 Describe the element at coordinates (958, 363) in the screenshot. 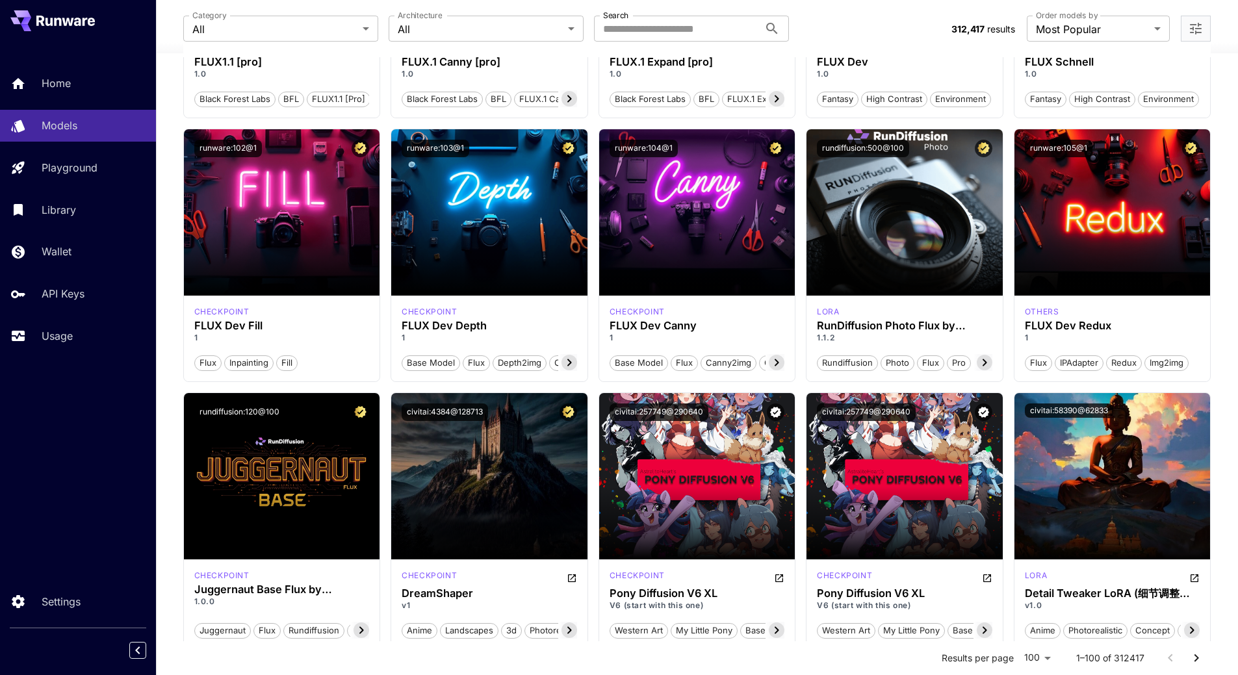

I see `button: pro` at that location.